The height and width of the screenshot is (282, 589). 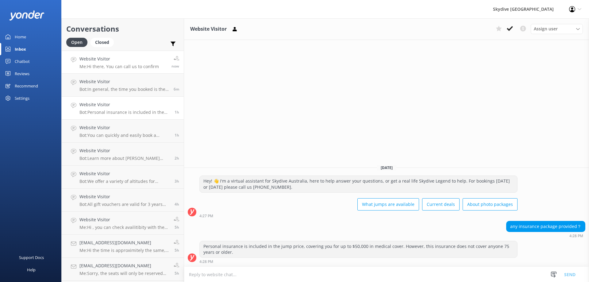 What do you see at coordinates (358, 249) in the screenshot?
I see `div: Personal insurance is included in the jump price, covering you for up to $50,000 in medical cover...` at bounding box center [358, 249].